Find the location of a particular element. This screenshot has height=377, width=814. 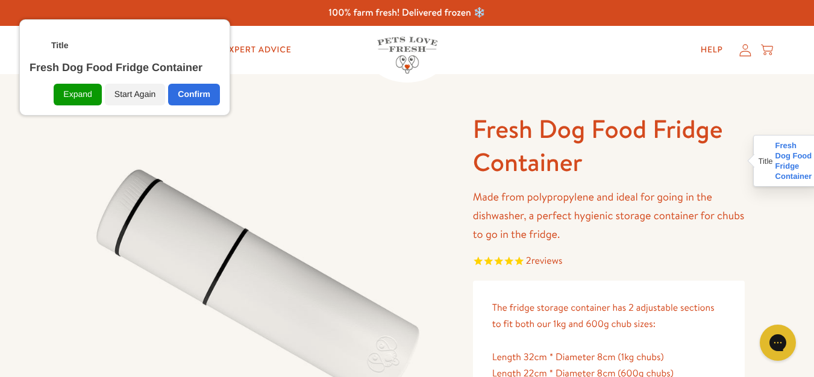

a: Help is located at coordinates (711, 50).